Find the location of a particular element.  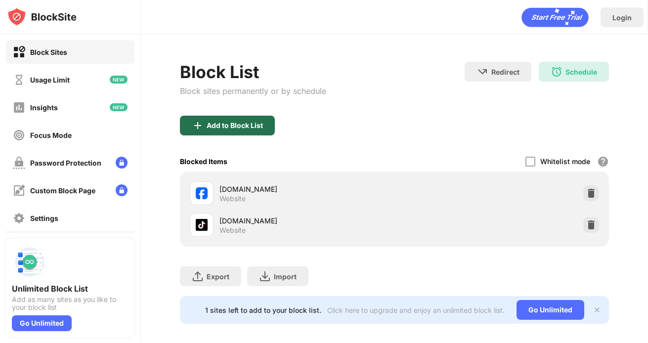

div: 1 sites left to add to your block list. is located at coordinates (263, 310).